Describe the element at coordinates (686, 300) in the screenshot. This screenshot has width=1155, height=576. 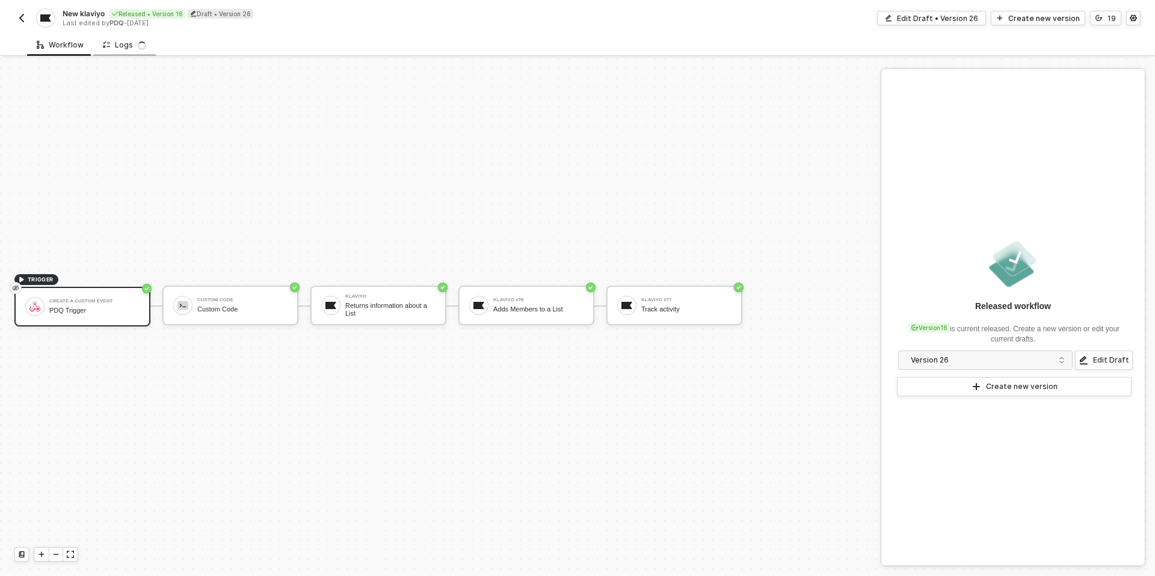
I see `div: Klaviyo #77` at that location.